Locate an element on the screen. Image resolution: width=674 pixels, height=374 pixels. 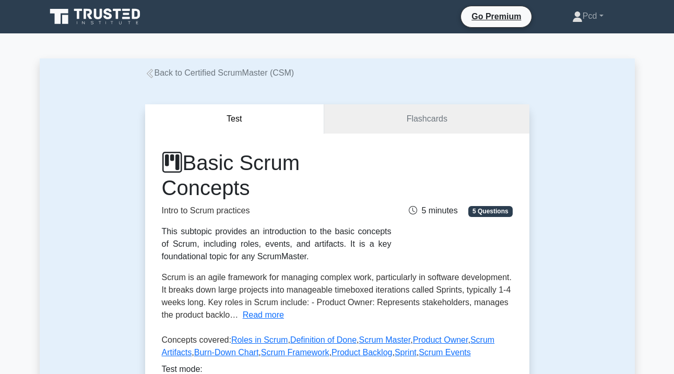
a: Definition of Done is located at coordinates (323, 340).